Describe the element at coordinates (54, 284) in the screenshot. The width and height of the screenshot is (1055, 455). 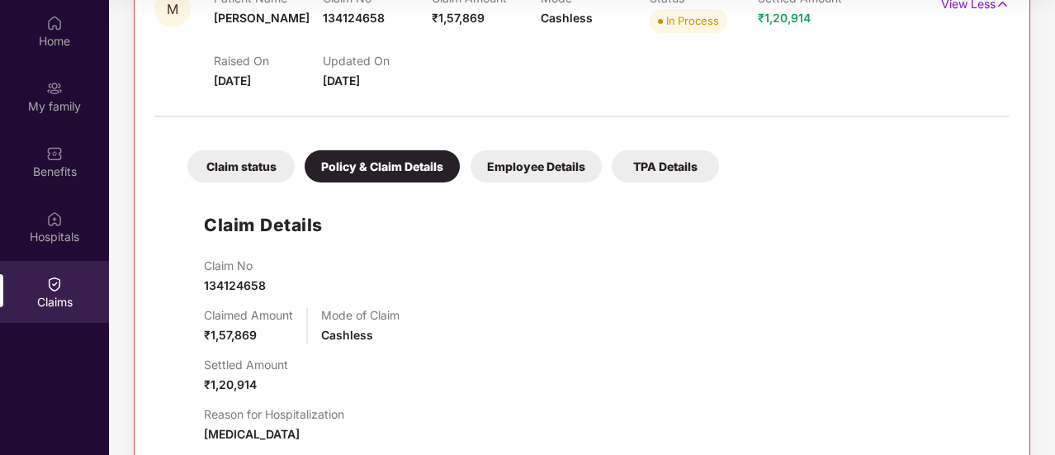
I see `img: svg+xml;base64,PHN2ZyBpZD0iQ2xhaW0iIHhtbG5zPSJodHRwOi8vd3d3LnczLm9yZy8yMDAwL3N2ZyIgd2lkdGg9IjIwIi...` at that location.